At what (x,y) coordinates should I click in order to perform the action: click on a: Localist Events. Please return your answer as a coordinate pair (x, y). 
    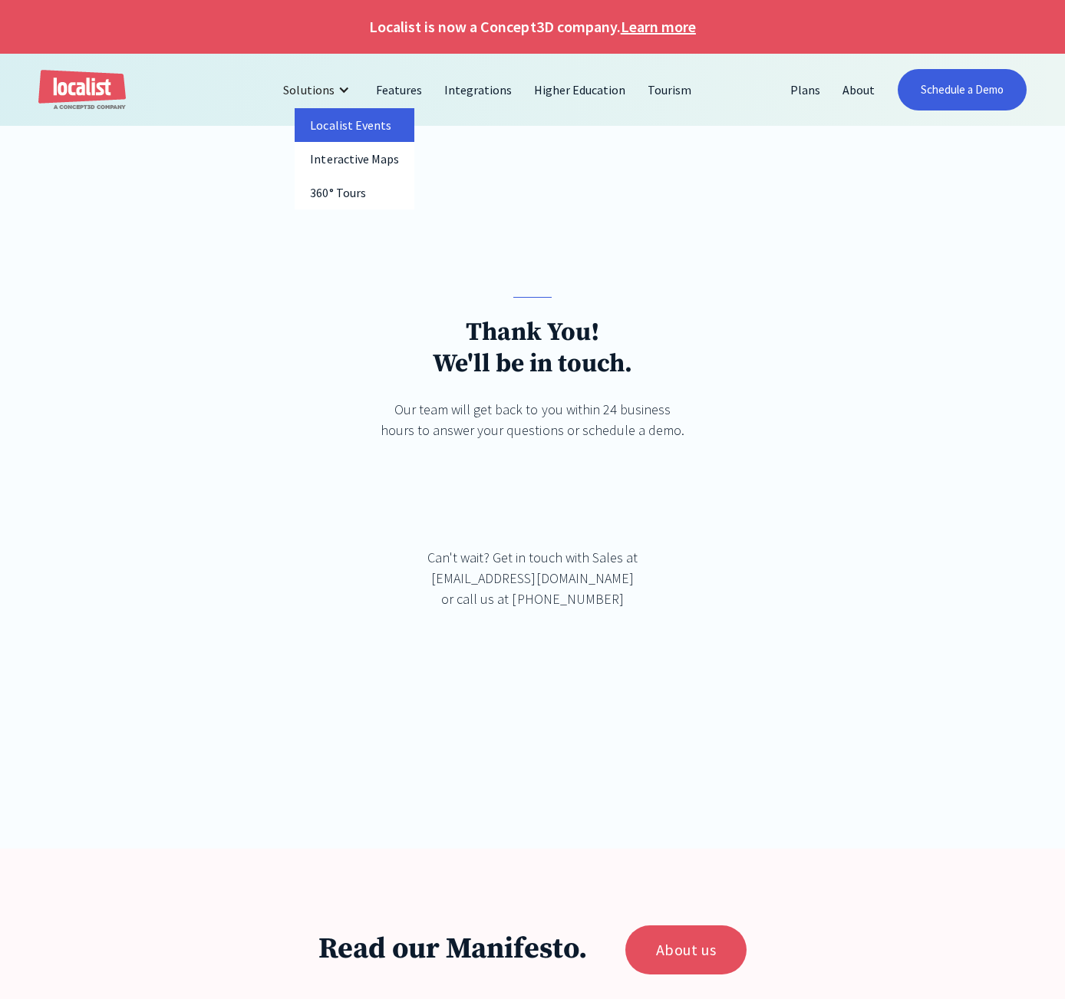
    Looking at the image, I should click on (354, 125).